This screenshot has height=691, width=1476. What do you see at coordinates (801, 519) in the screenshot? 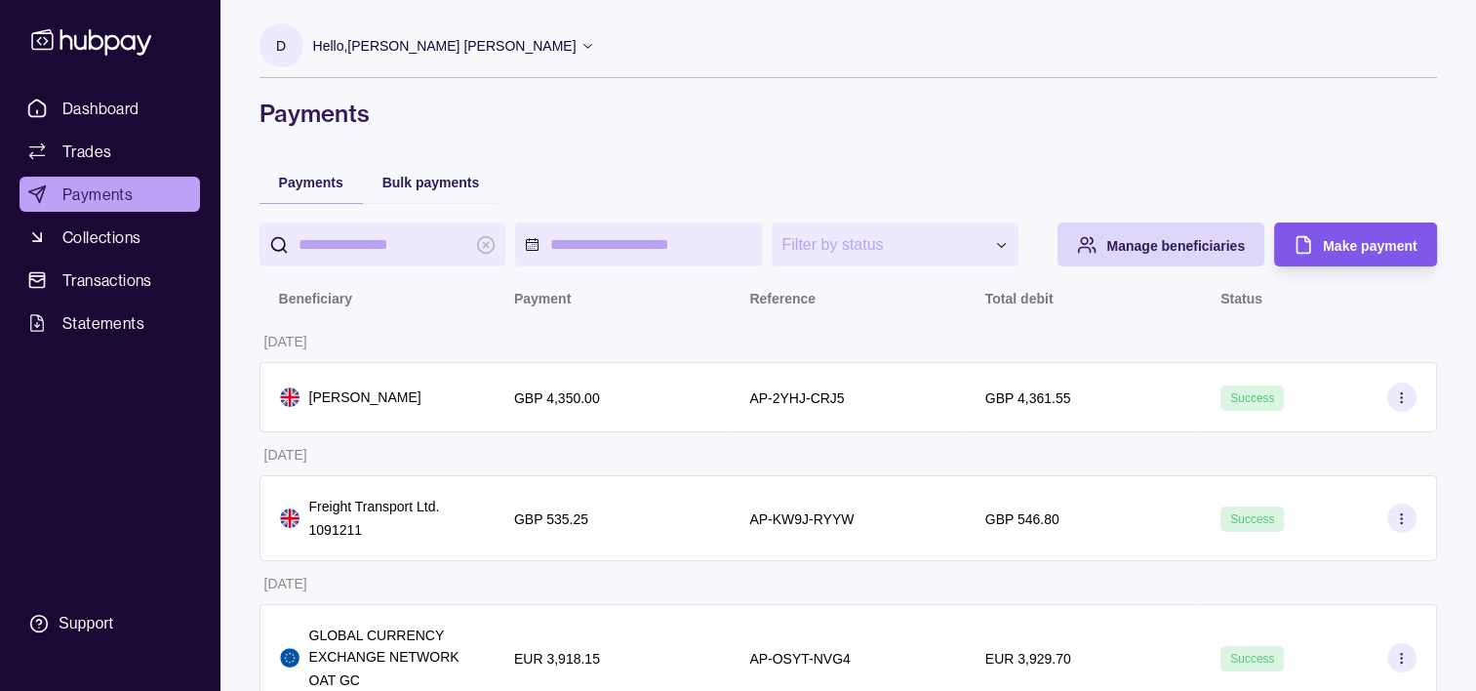
I see `p: AP-KW9J-RYYW` at bounding box center [801, 519].